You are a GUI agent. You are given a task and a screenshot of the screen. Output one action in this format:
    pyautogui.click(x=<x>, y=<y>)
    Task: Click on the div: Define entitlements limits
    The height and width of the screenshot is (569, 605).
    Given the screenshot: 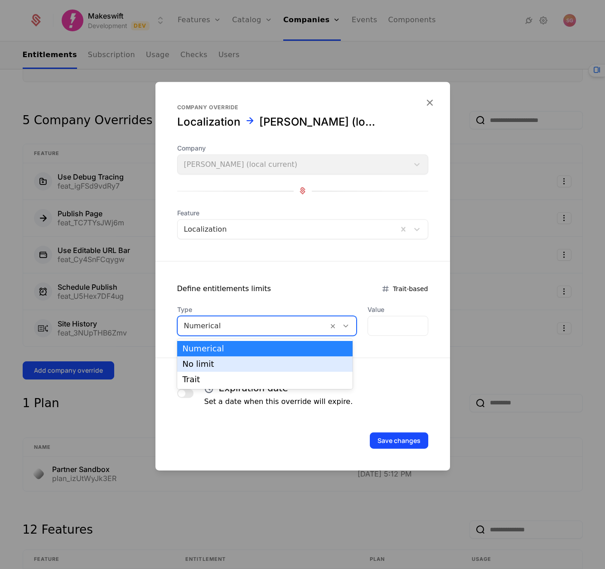 What is the action you would take?
    pyautogui.click(x=224, y=288)
    